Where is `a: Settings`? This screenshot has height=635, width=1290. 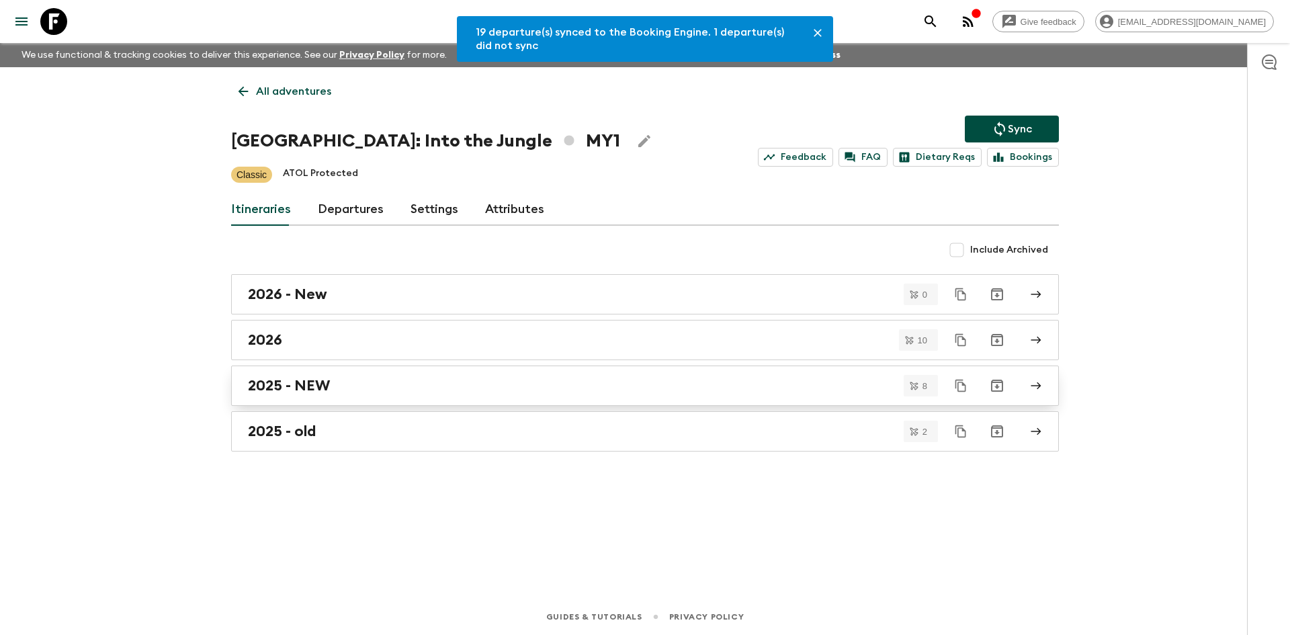
a: Settings is located at coordinates (434, 210).